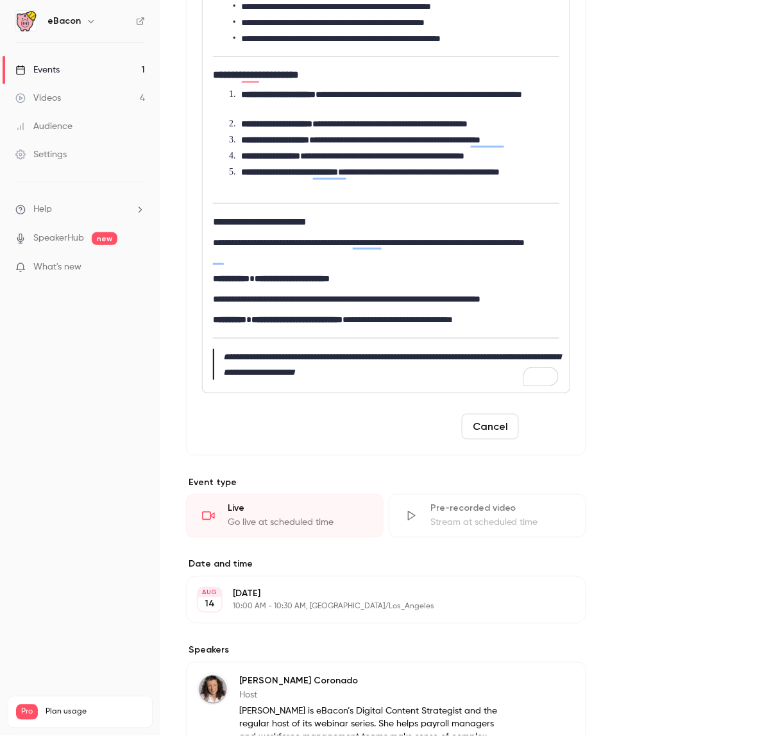  What do you see at coordinates (37, 70) in the screenshot?
I see `div: Events` at bounding box center [37, 70].